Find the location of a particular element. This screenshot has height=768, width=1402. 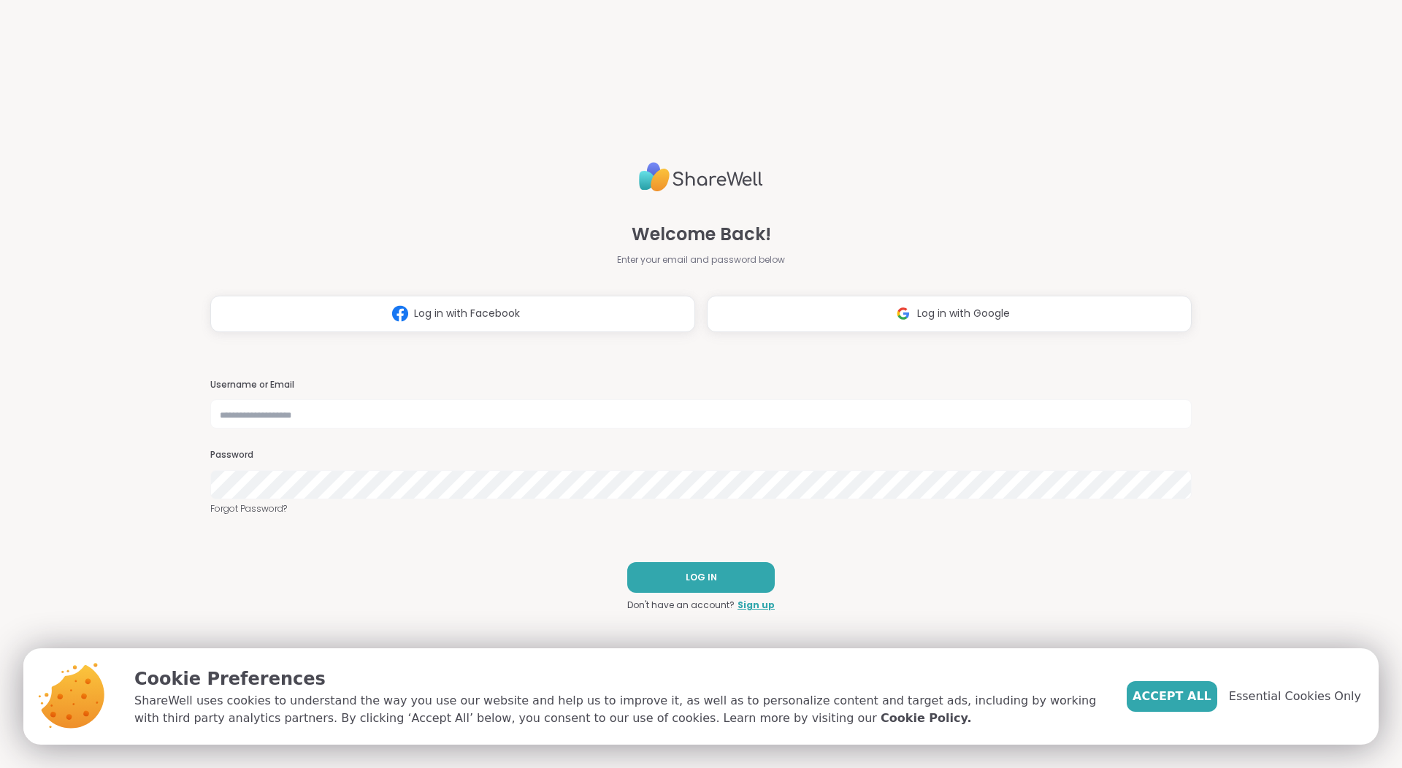

span: Accept All is located at coordinates (1172, 697).